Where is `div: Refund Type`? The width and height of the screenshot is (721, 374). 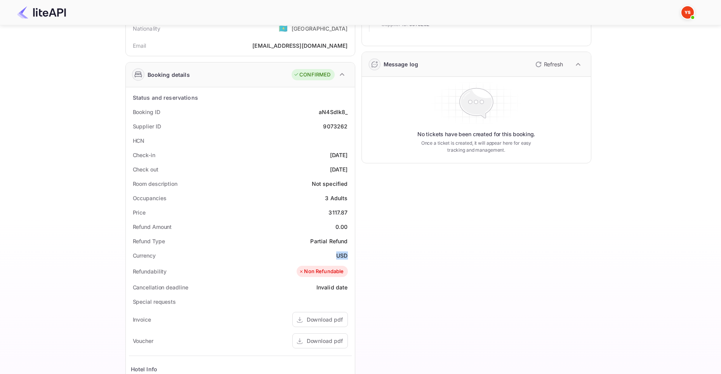
div: Refund Type is located at coordinates (149, 241).